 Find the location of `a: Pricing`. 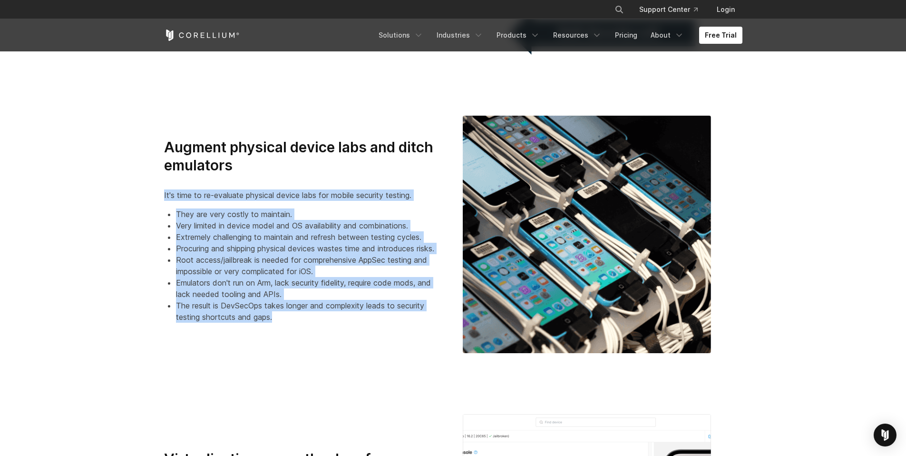

a: Pricing is located at coordinates (626, 35).